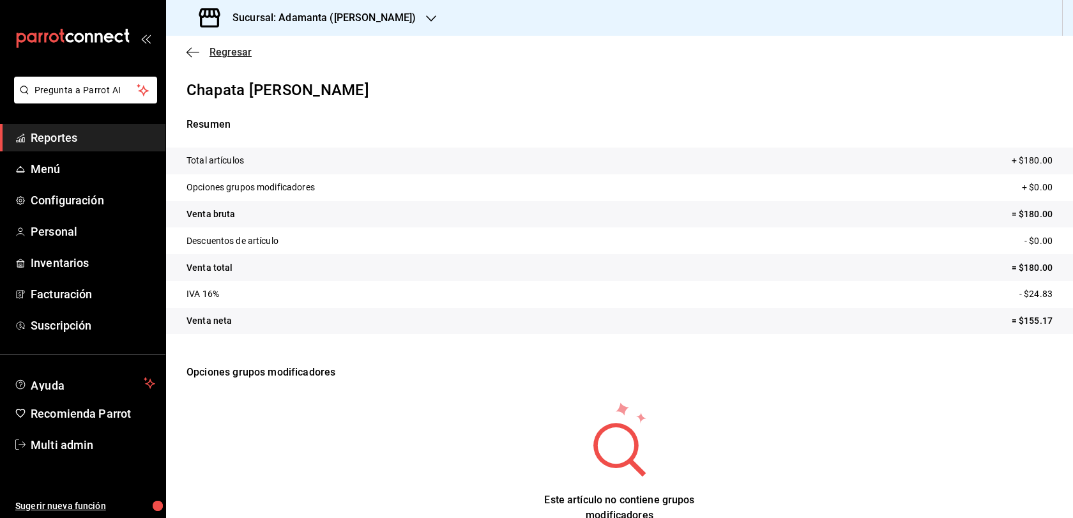  I want to click on span: Personal, so click(93, 231).